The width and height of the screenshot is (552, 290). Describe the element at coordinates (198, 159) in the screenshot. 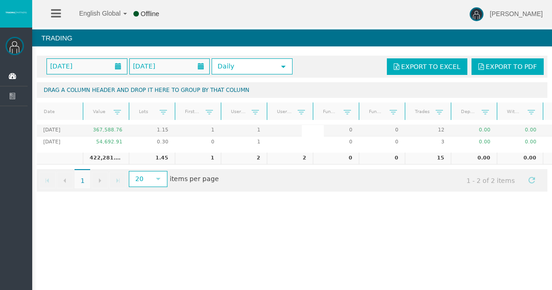

I see `td: 1` at that location.